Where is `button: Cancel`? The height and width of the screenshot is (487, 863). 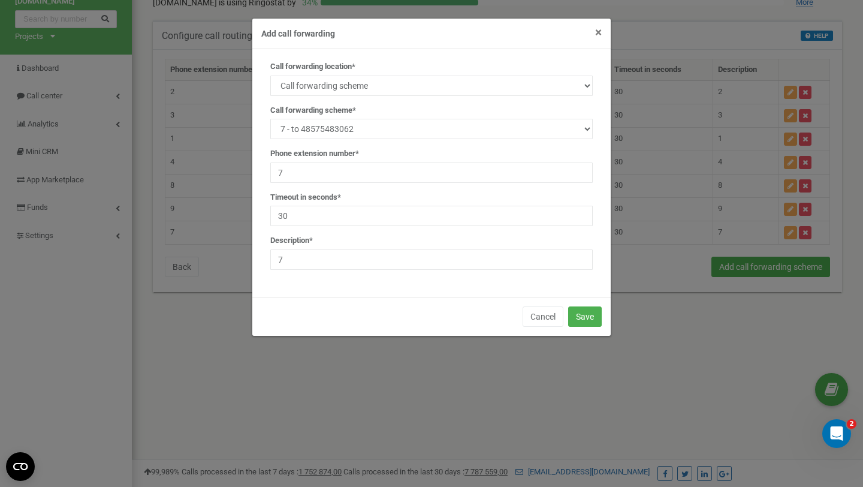
button: Cancel is located at coordinates (543, 316).